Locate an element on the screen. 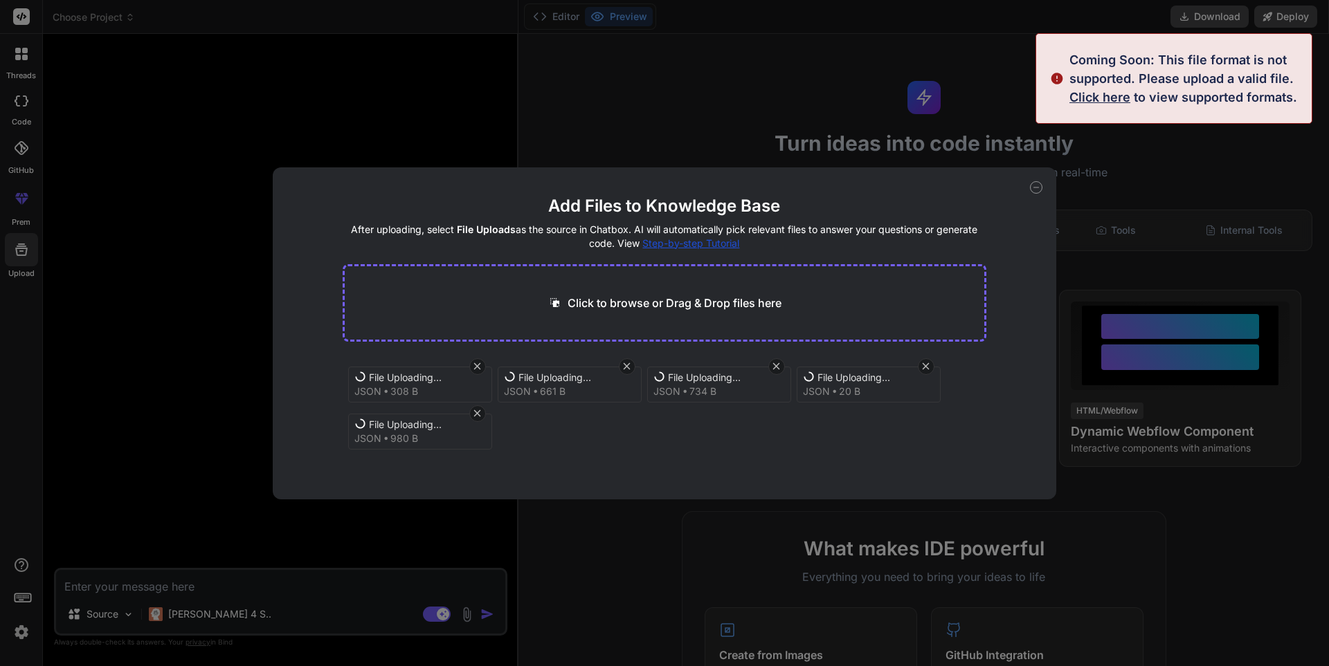 The width and height of the screenshot is (1329, 666). span: File Uploads is located at coordinates (486, 229).